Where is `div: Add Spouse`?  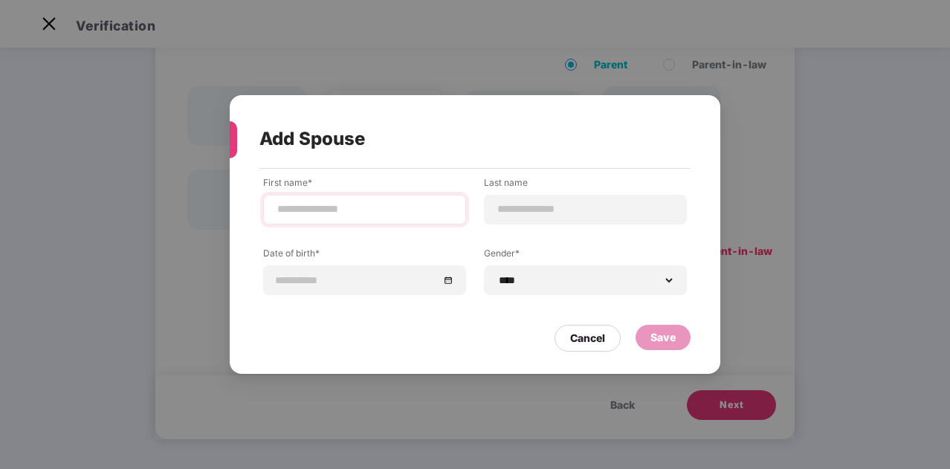
div: Add Spouse is located at coordinates (457, 139).